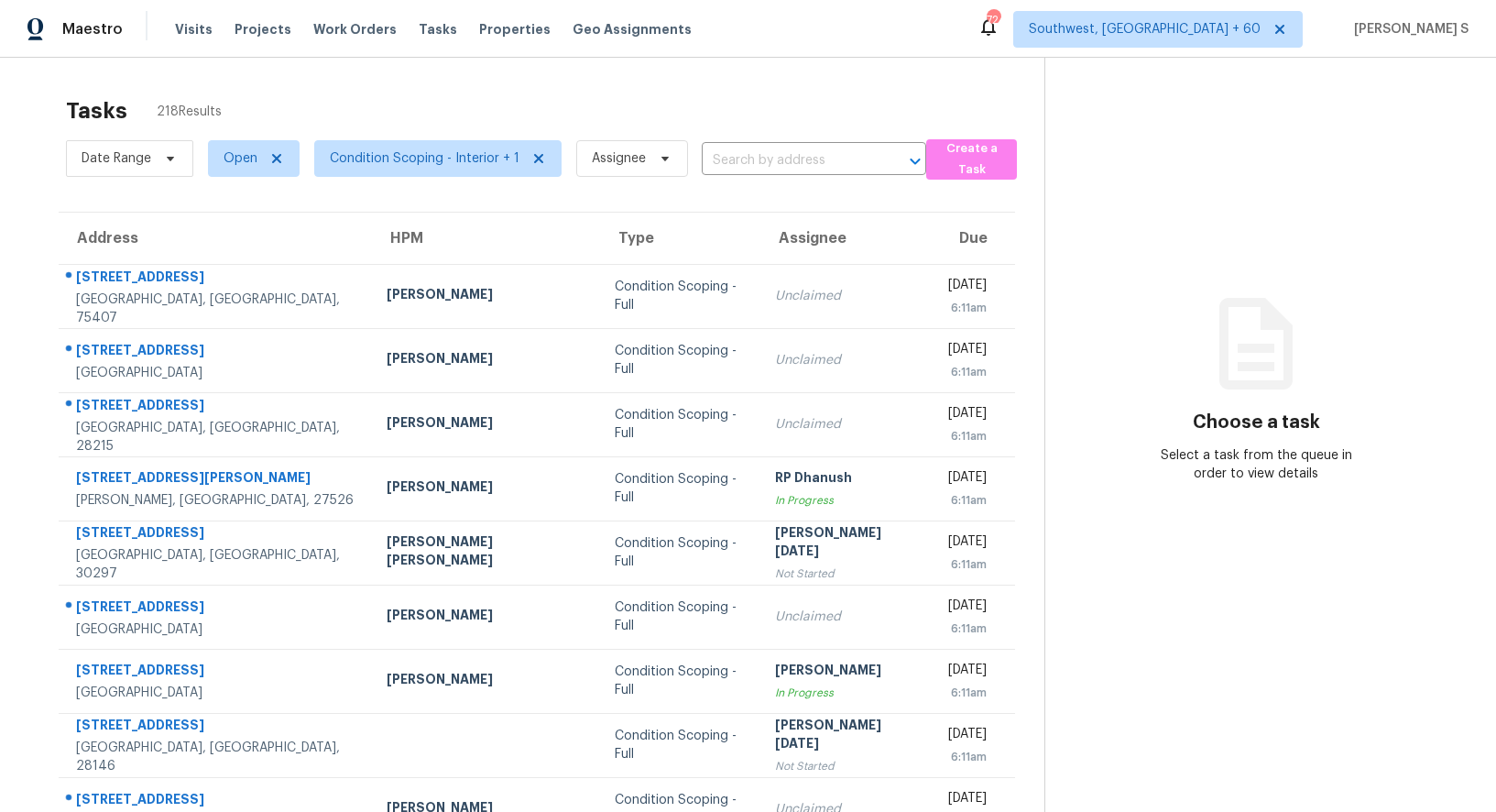 This screenshot has height=812, width=1496. I want to click on th: Due, so click(974, 238).